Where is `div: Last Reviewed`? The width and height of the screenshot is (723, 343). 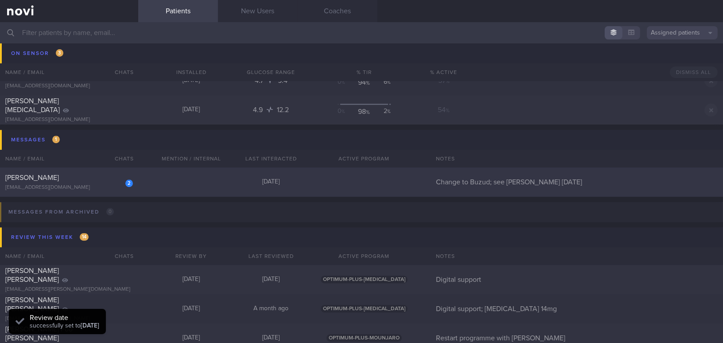 div: Last Reviewed is located at coordinates (271, 256).